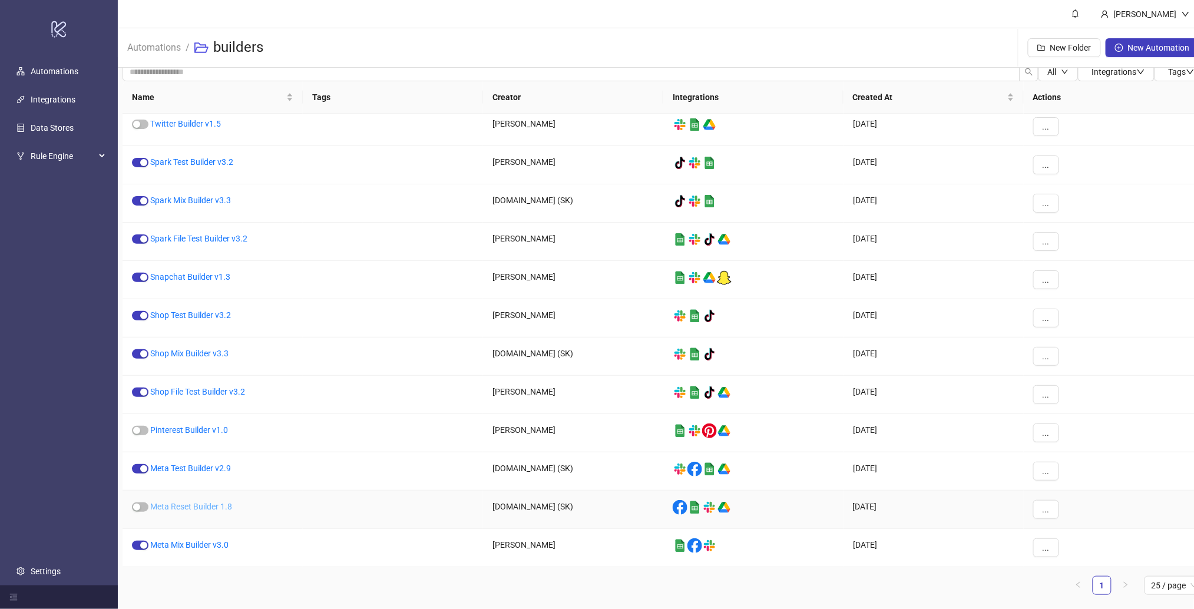 This screenshot has width=1194, height=609. Describe the element at coordinates (63, 156) in the screenshot. I see `span: Rule Engine` at that location.